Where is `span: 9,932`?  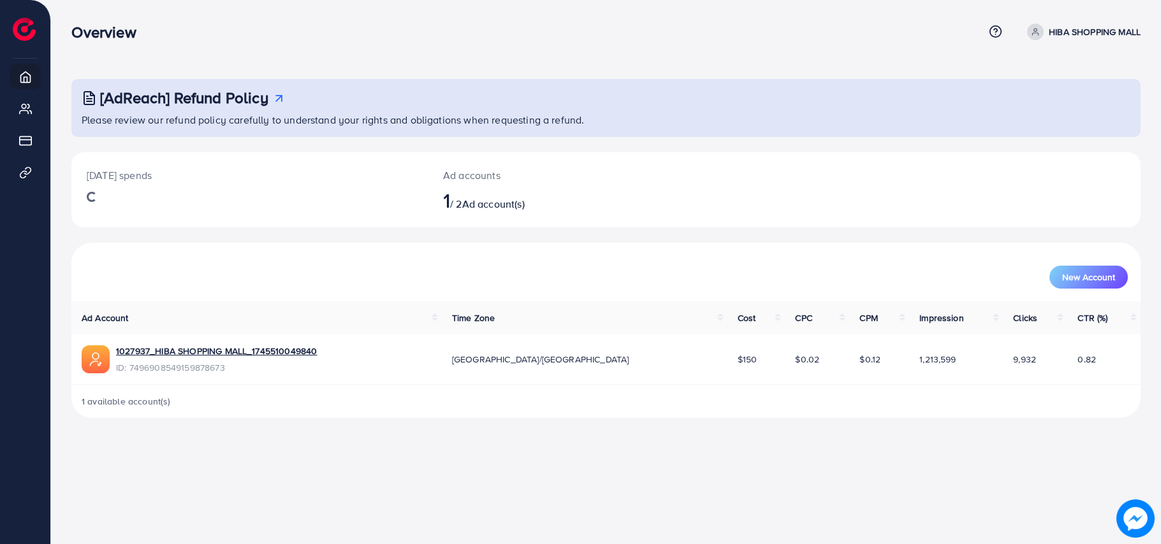 span: 9,932 is located at coordinates (1024, 360).